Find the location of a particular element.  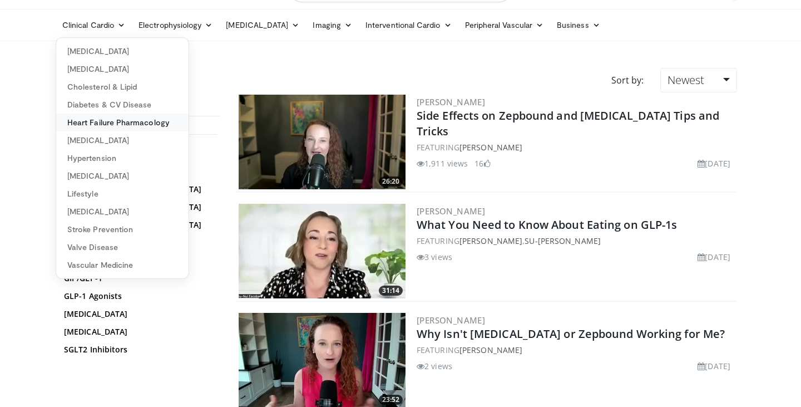

a: 31:14 is located at coordinates (322, 251).